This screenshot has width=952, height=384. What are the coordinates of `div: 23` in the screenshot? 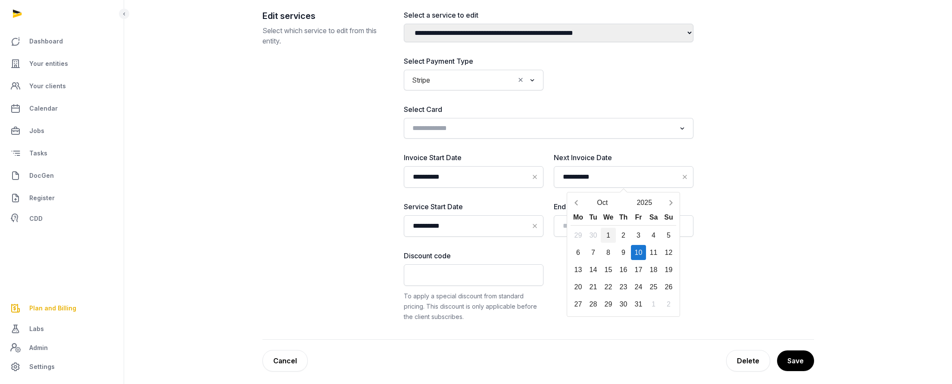 It's located at (623, 287).